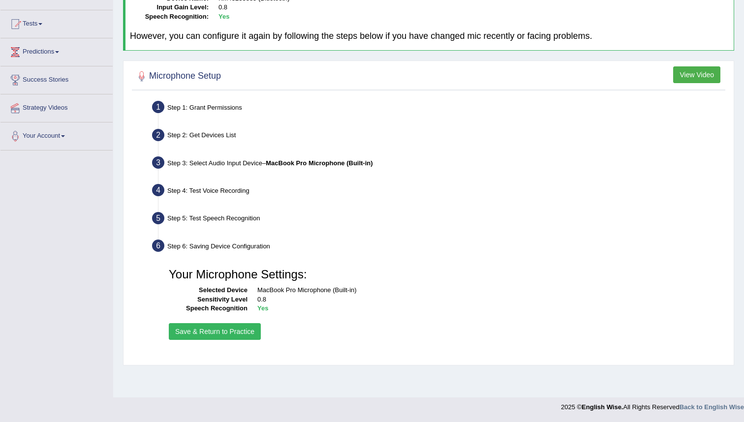 The image size is (744, 422). I want to click on strong: English Wise., so click(602, 407).